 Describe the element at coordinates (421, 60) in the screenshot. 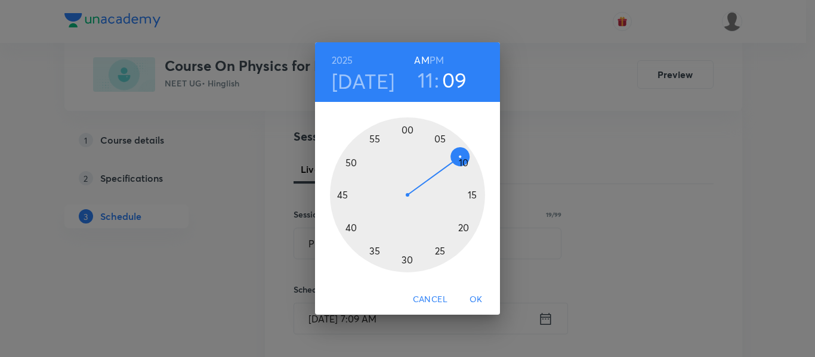

I see `h6: AM` at that location.